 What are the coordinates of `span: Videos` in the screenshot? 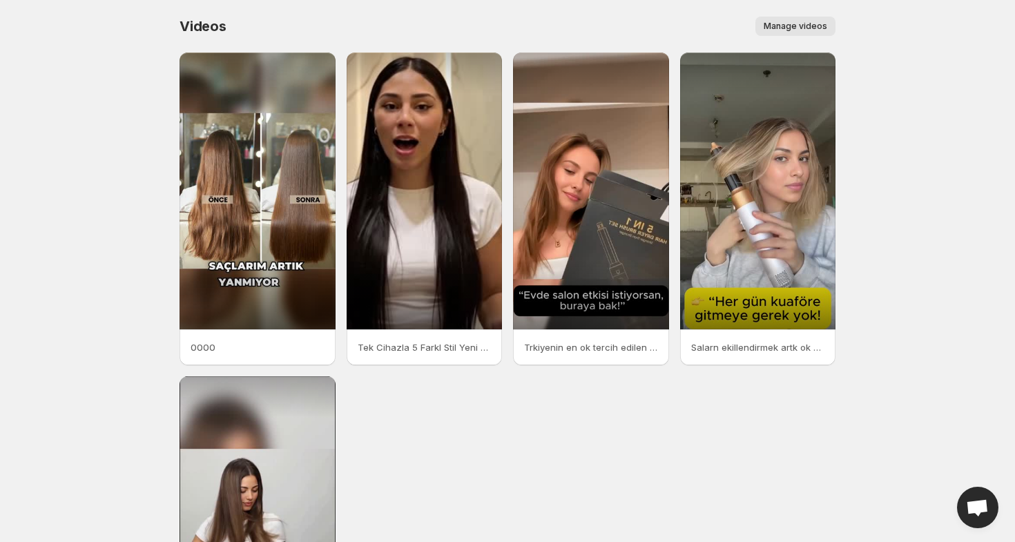 It's located at (203, 26).